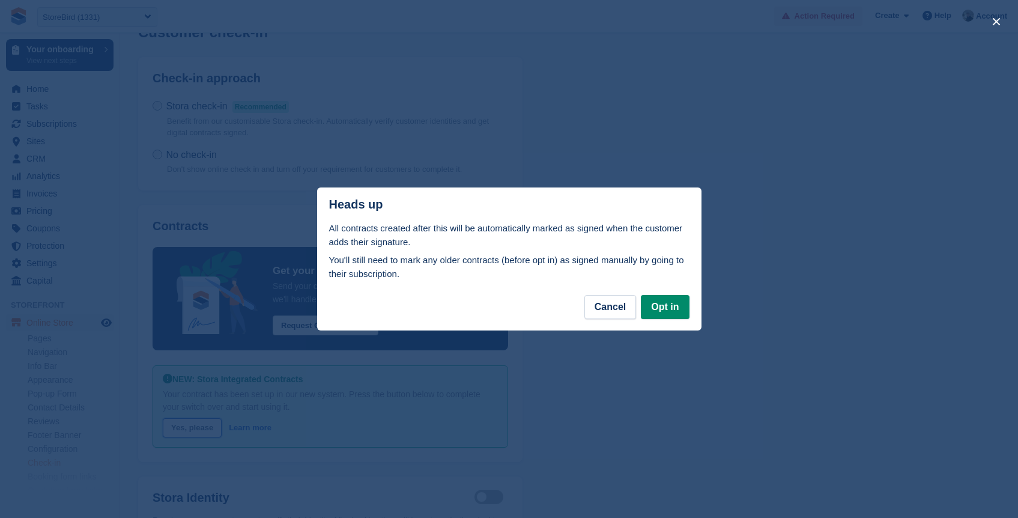 The width and height of the screenshot is (1018, 518). What do you see at coordinates (509, 235) in the screenshot?
I see `p: All contracts created after this will be automatically marked as signed when the customer adds th...` at bounding box center [509, 235].